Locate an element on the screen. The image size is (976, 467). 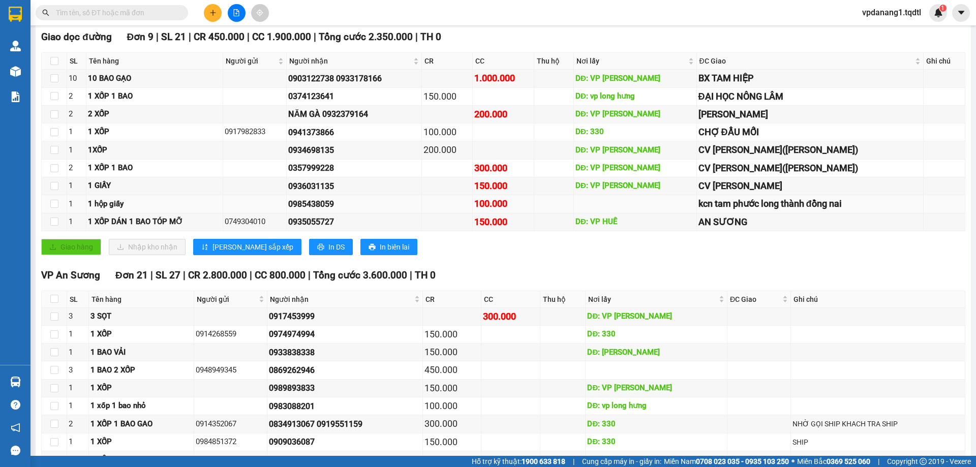
div: 10 is located at coordinates (76, 79).